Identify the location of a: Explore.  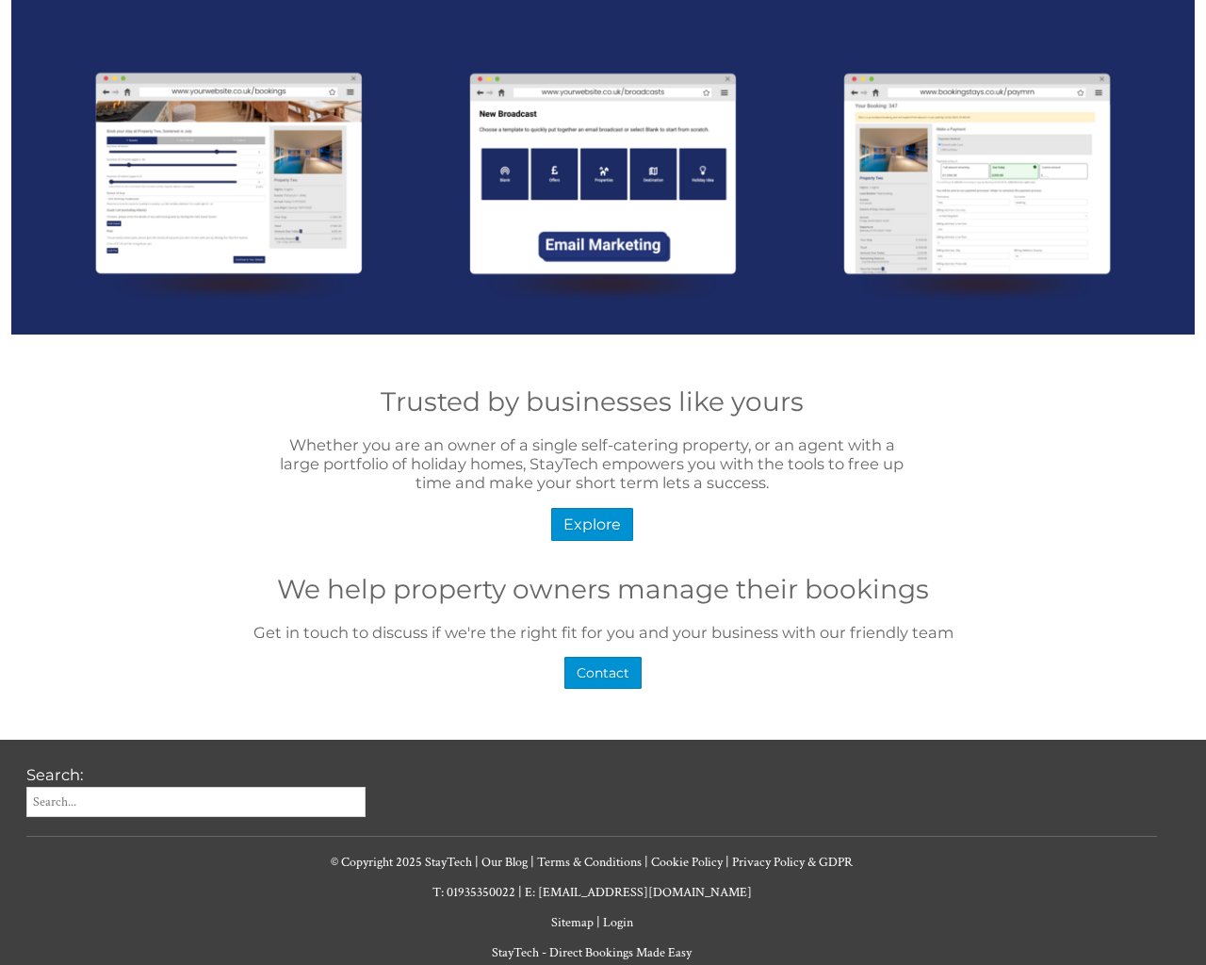
(592, 524).